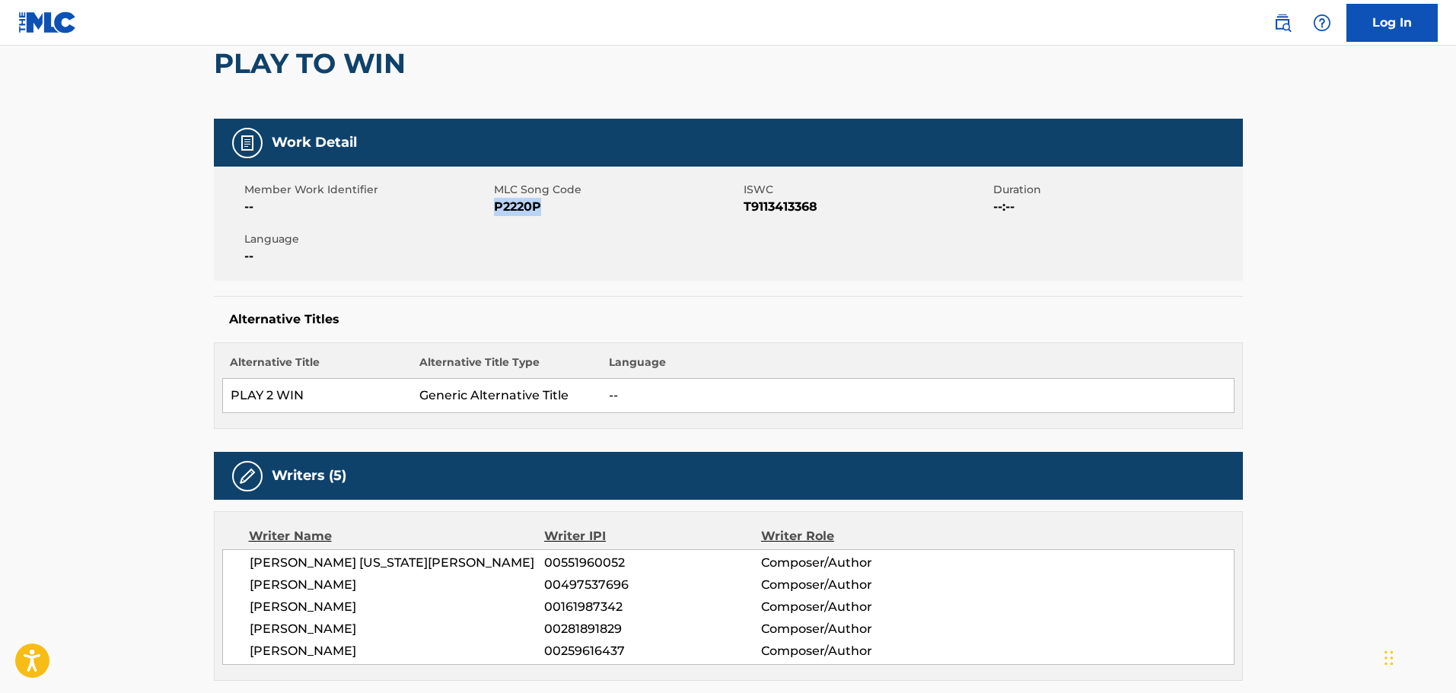  Describe the element at coordinates (1116, 189) in the screenshot. I see `span: Duration` at that location.